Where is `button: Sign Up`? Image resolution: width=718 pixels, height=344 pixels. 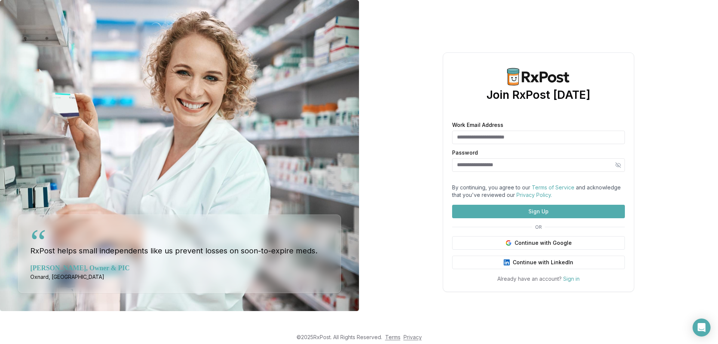
button: Sign Up is located at coordinates (539, 211).